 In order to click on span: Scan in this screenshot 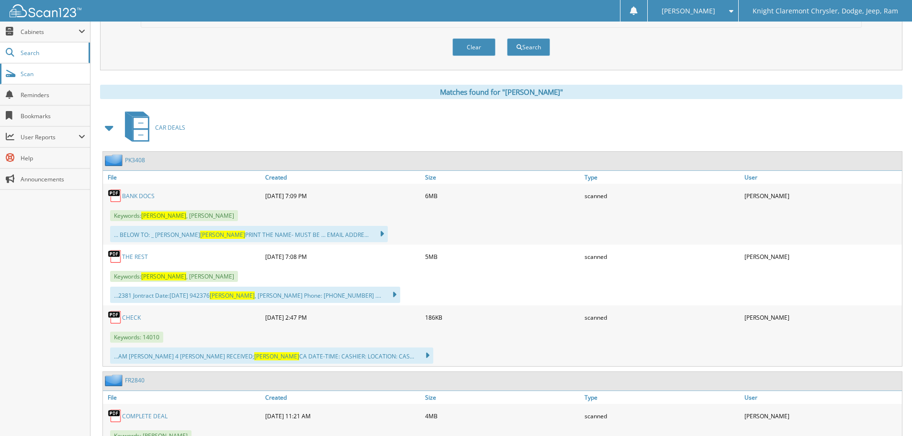, I will do `click(53, 74)`.